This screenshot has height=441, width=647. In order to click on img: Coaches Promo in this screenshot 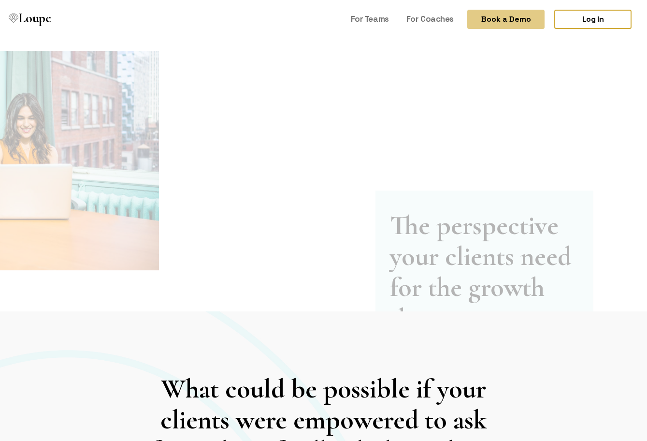, I will do `click(232, 161)`.